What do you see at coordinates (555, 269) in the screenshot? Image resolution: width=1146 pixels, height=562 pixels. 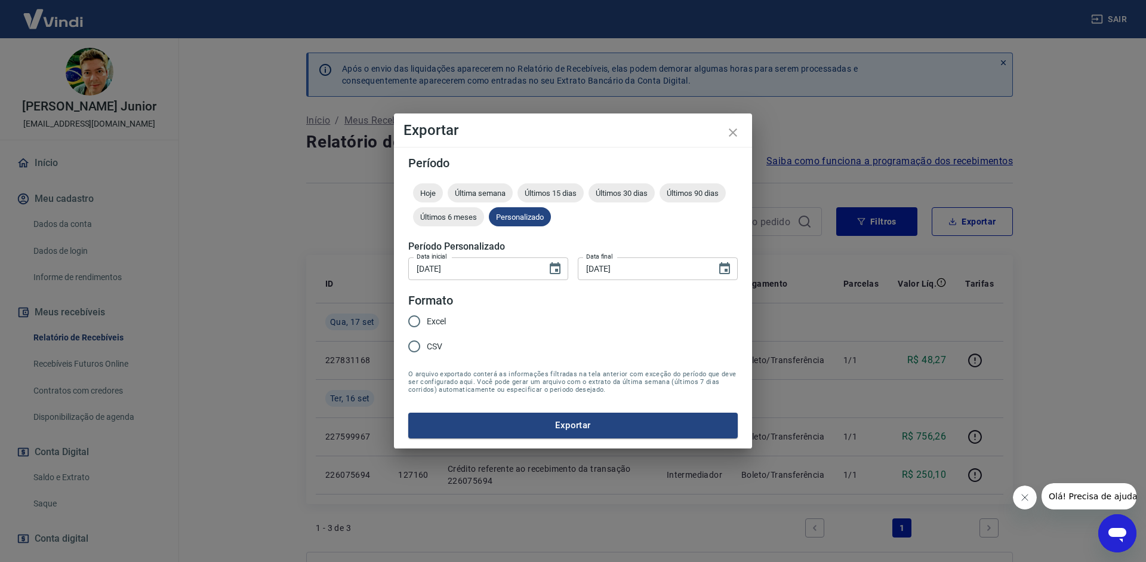 I see `button: Choose date, selected date is 16 de set de 2025` at bounding box center [555, 269].